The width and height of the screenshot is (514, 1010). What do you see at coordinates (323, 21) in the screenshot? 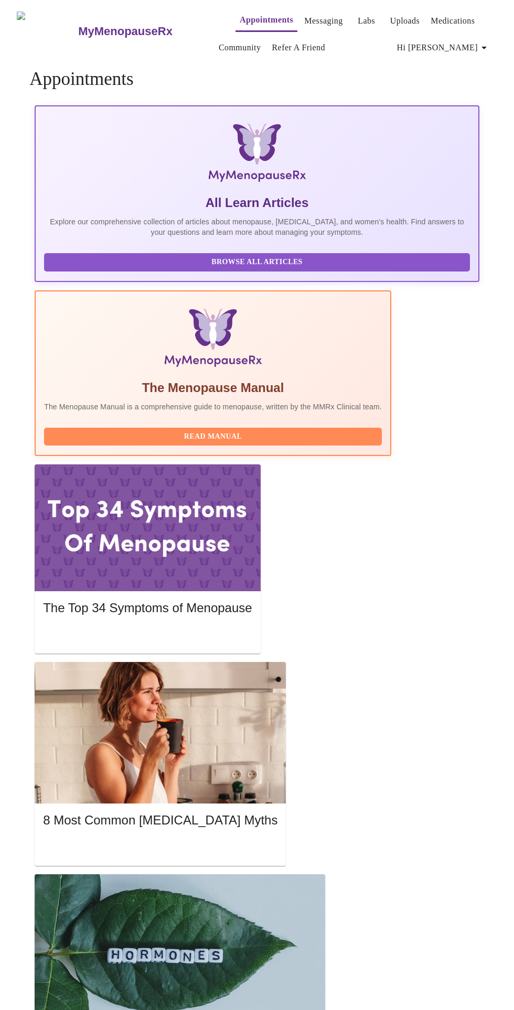
I see `a: Messaging` at bounding box center [323, 21].